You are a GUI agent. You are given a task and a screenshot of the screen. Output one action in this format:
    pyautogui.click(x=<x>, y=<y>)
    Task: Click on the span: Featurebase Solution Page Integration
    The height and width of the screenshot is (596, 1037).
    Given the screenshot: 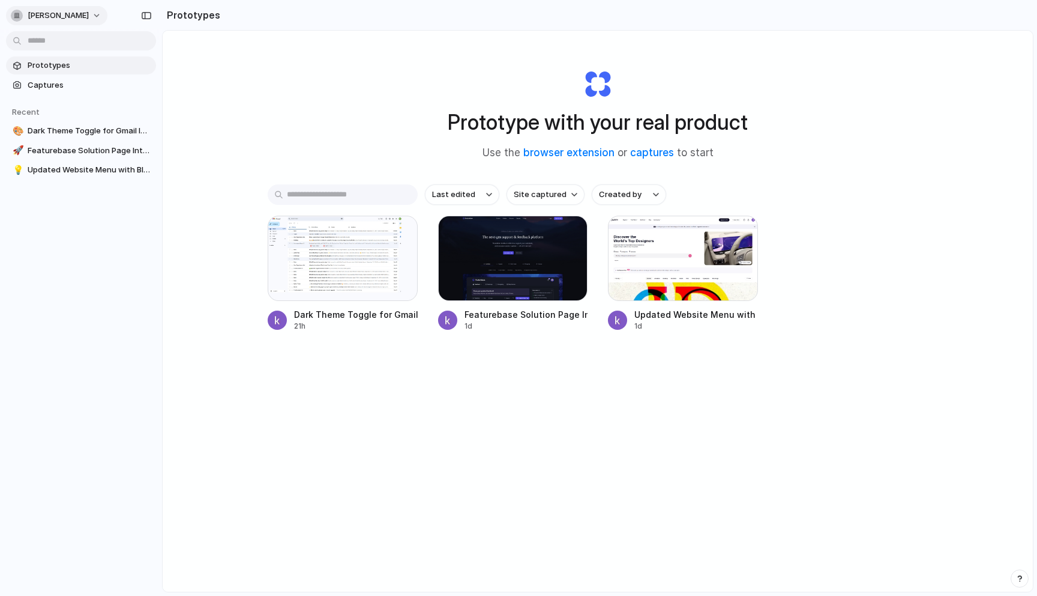 What is the action you would take?
    pyautogui.click(x=89, y=151)
    